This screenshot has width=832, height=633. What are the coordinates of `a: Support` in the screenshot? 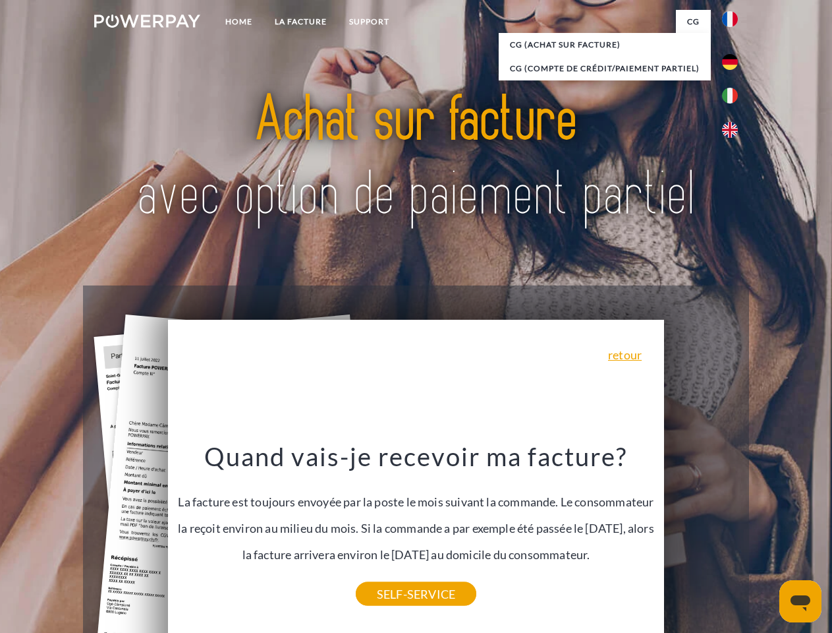 It's located at (369, 22).